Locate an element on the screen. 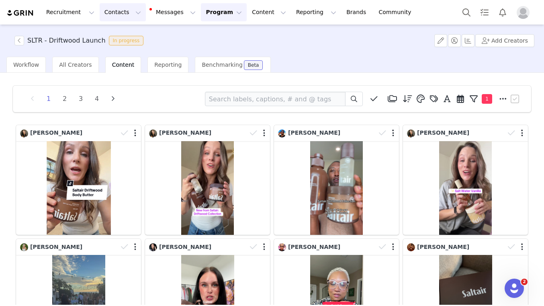 The height and width of the screenshot is (306, 544). span: In progress is located at coordinates (126, 41).